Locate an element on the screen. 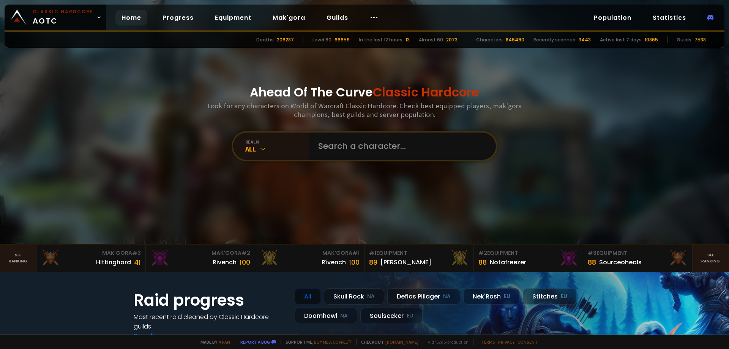 The height and width of the screenshot is (349, 729). div: 10865 is located at coordinates (651, 40).